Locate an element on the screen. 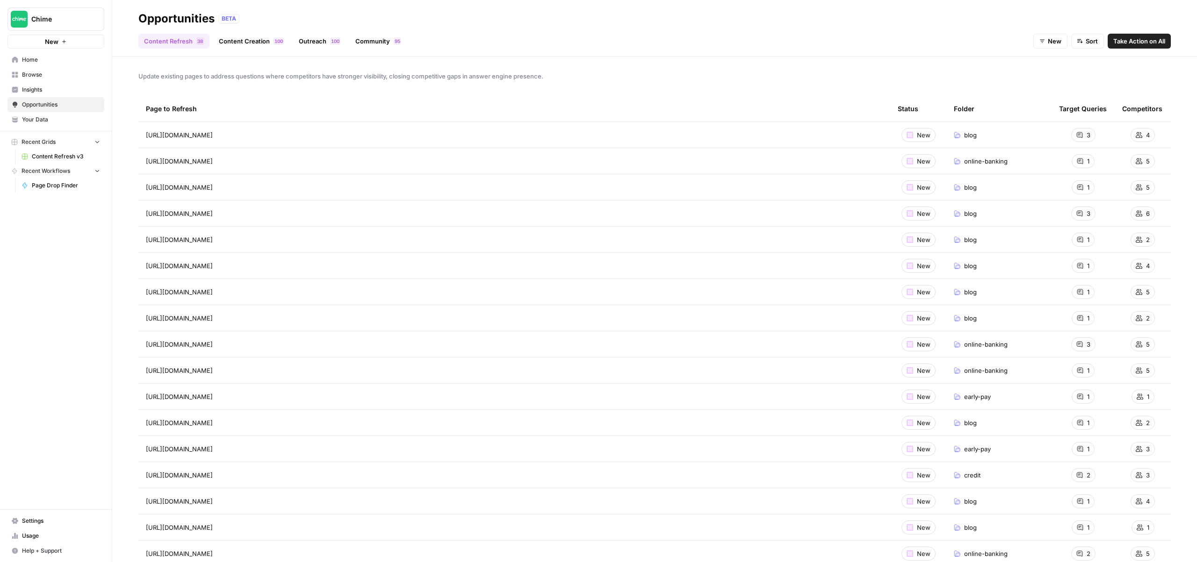  span: Recent Workflows is located at coordinates (46, 171).